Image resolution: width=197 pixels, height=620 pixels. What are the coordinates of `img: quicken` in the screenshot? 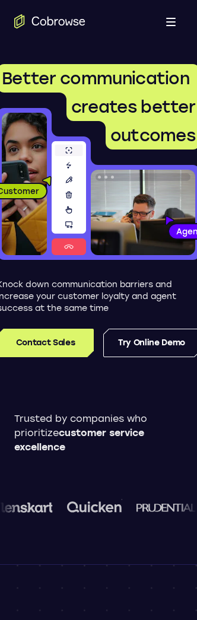 It's located at (94, 507).